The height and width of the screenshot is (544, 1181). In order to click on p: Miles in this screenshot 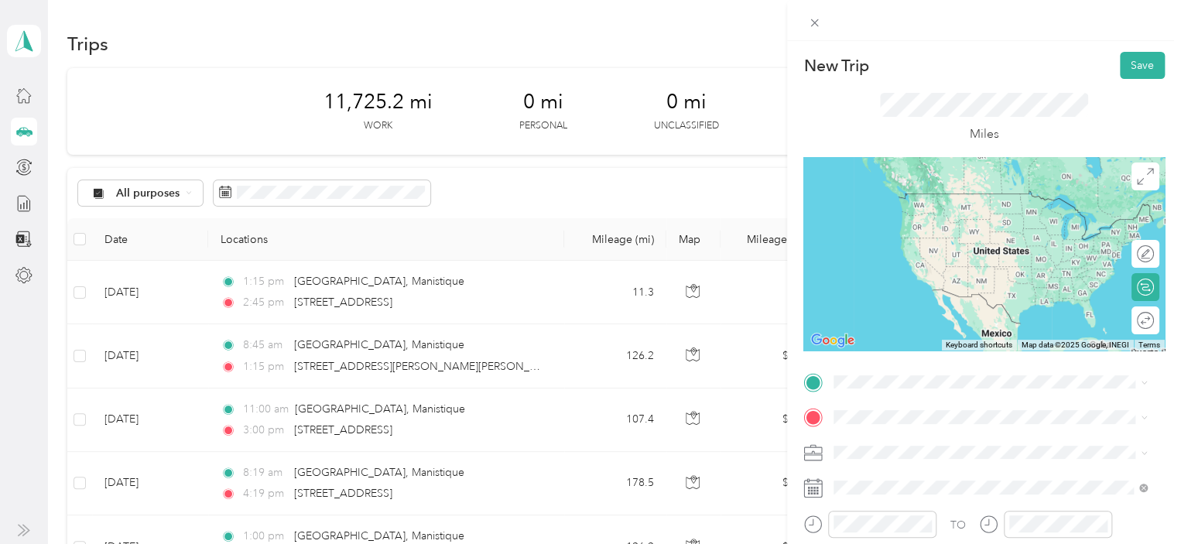, I will do `click(984, 134)`.